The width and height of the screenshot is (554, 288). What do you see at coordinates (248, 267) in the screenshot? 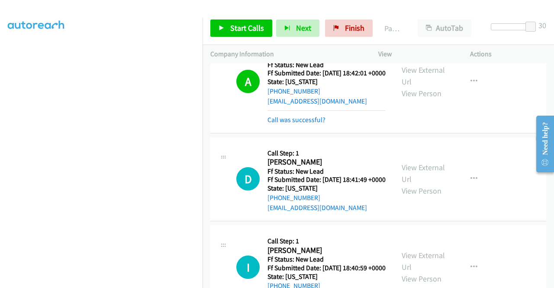
I see `h1: I` at bounding box center [248, 267].